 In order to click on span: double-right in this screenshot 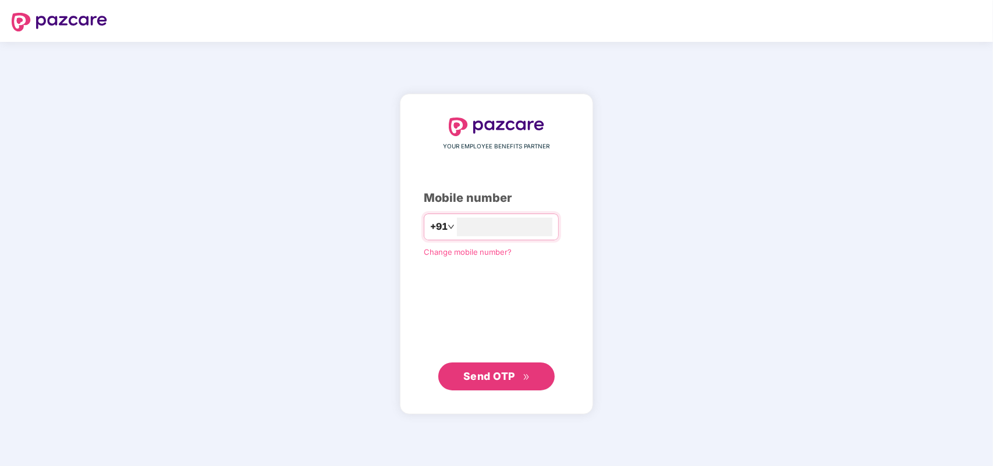, I will do `click(526, 377)`.